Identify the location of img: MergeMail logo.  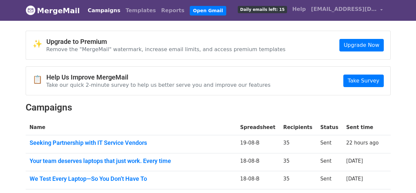
(31, 10).